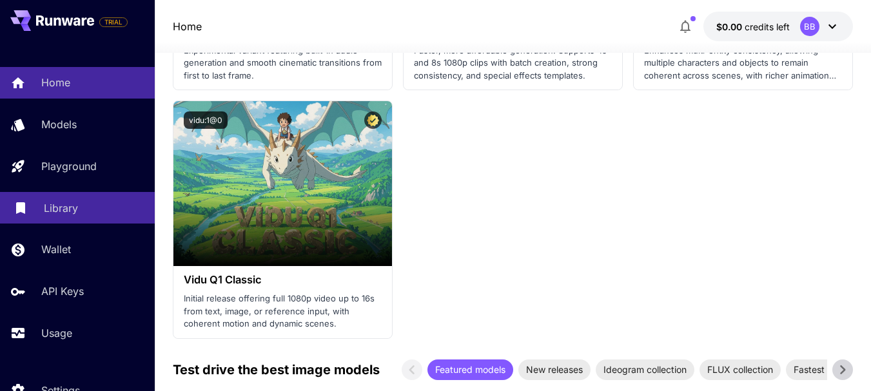 This screenshot has height=391, width=871. I want to click on p: Library, so click(61, 208).